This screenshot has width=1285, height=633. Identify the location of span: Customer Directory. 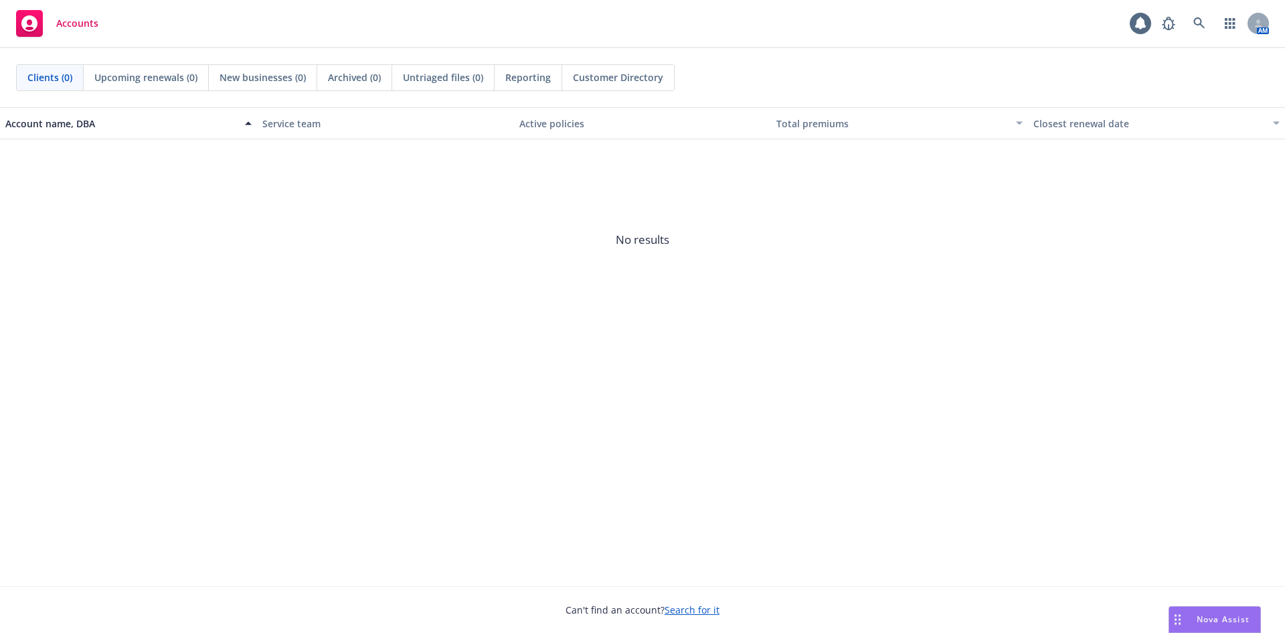
(618, 77).